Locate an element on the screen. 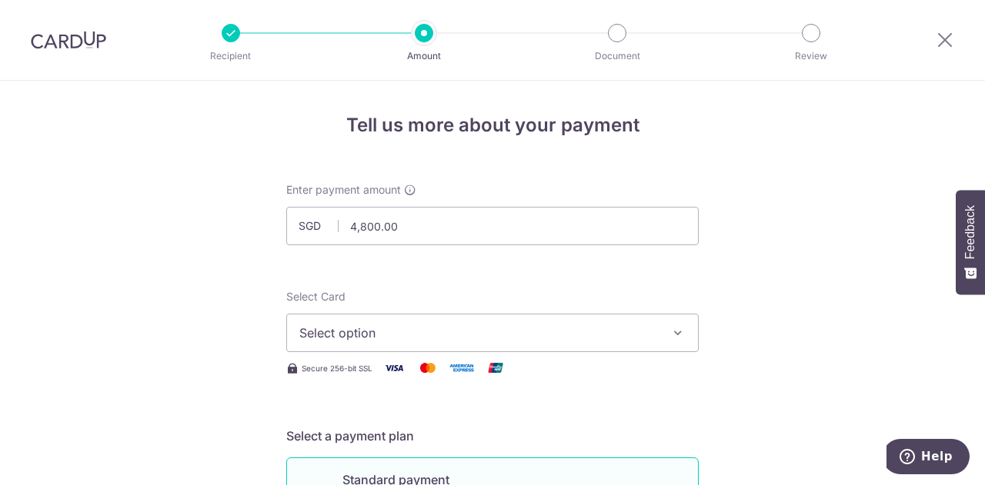 The image size is (985, 485). img: Mastercard is located at coordinates (428, 368).